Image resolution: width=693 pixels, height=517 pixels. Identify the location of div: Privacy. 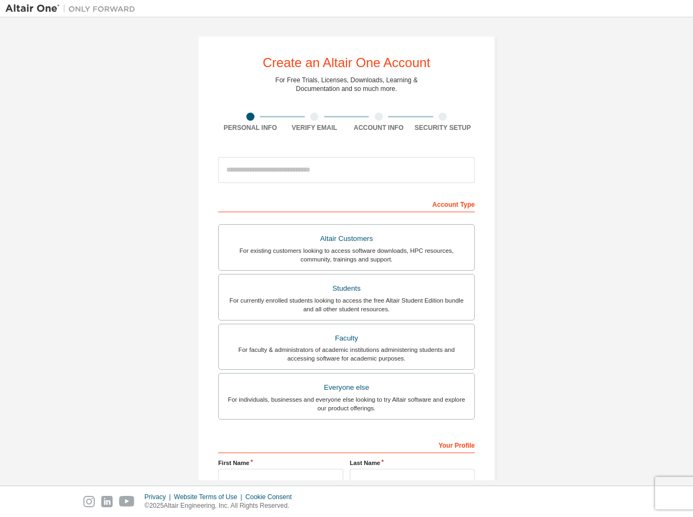
(159, 497).